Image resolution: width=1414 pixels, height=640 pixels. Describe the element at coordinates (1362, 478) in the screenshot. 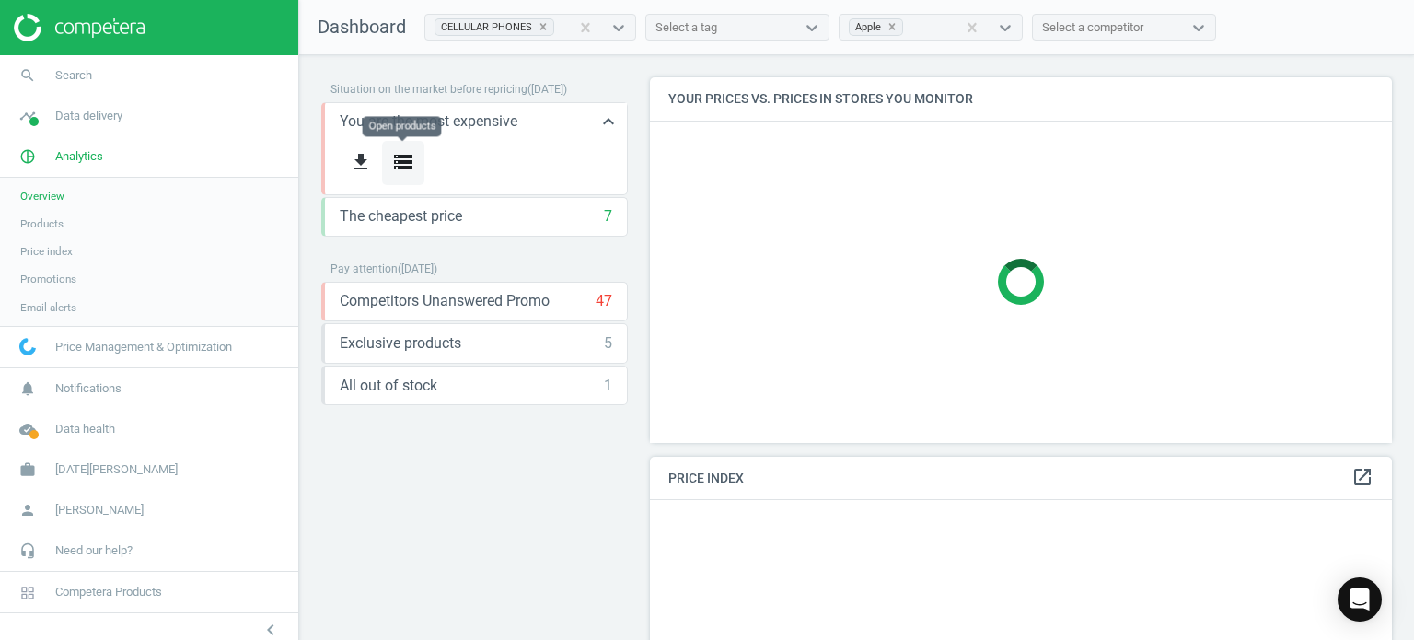

I see `a: open_in_new` at that location.